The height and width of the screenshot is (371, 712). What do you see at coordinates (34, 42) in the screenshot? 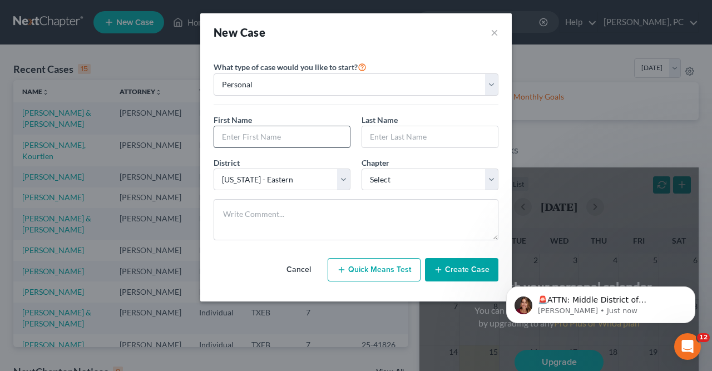
I see `img: Profile image for Katie` at bounding box center [34, 42].